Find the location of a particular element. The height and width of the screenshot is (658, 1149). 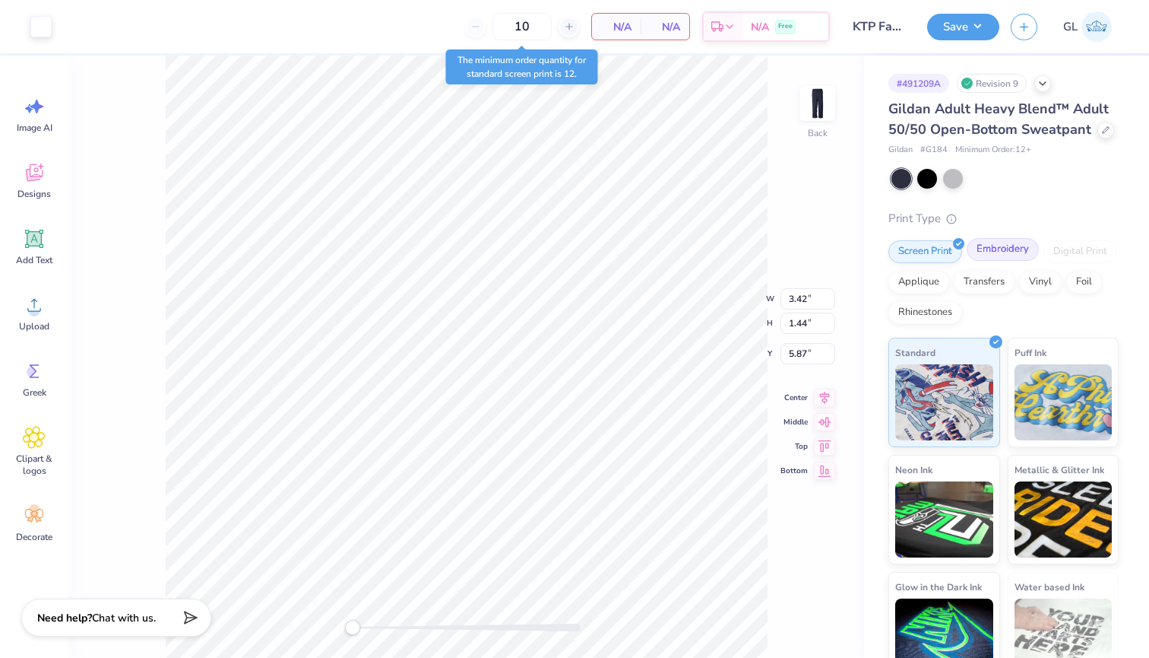

div: Transfers is located at coordinates (984, 282).